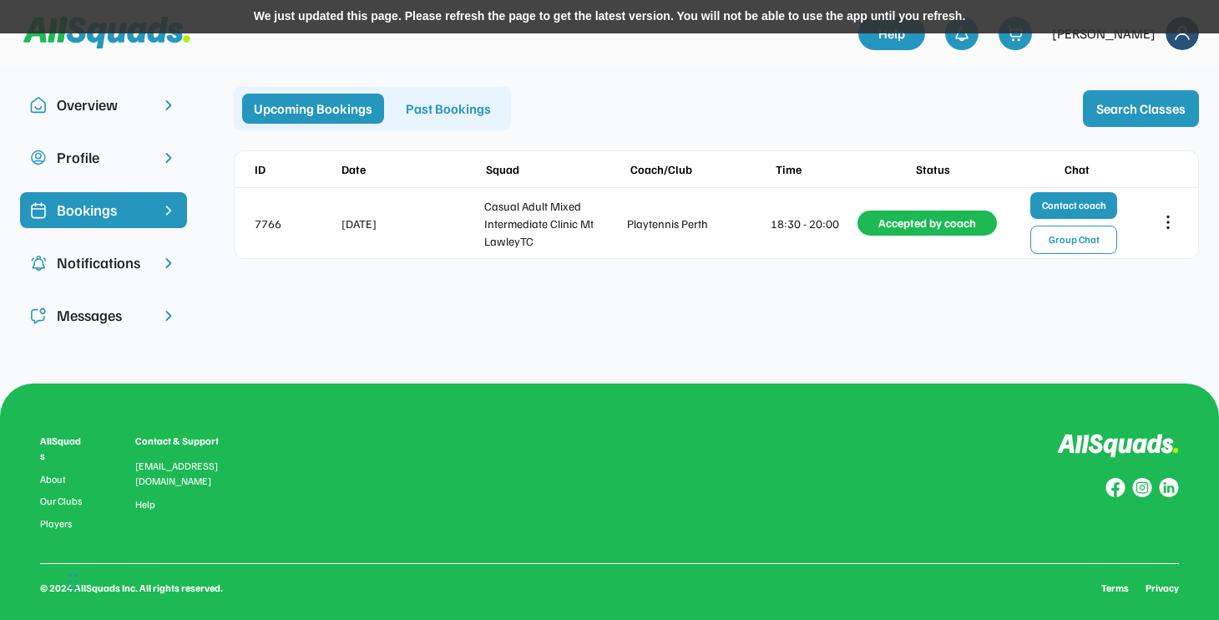 The width and height of the screenshot is (1219, 620). Describe the element at coordinates (63, 501) in the screenshot. I see `a: Our Clubs` at that location.